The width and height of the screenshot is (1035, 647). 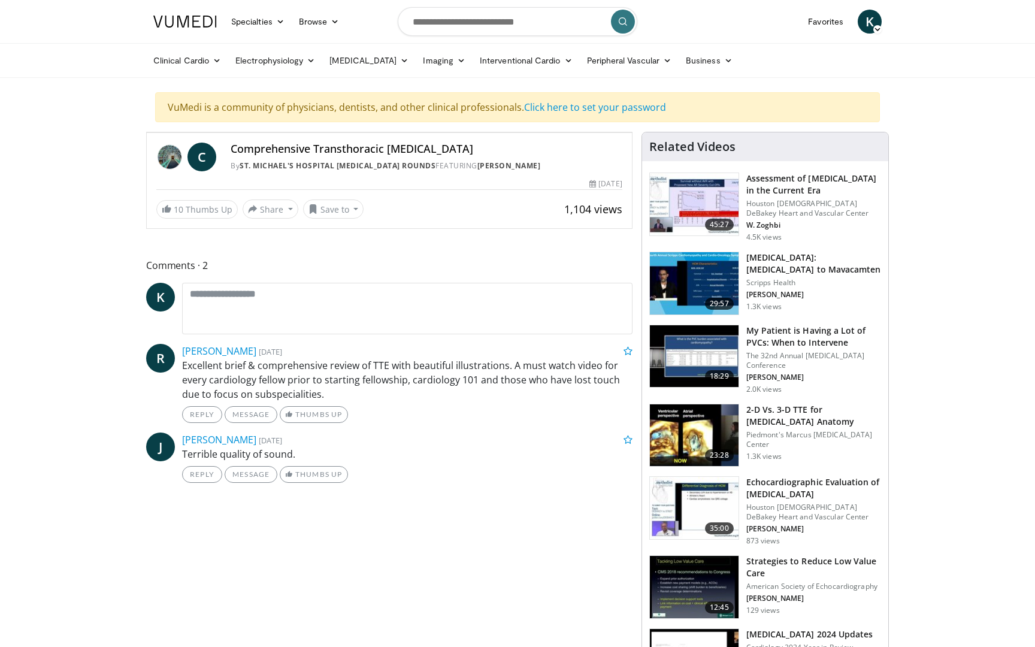 What do you see at coordinates (813, 567) in the screenshot?
I see `h3: Strategies to Reduce Low Value Care` at bounding box center [813, 567].